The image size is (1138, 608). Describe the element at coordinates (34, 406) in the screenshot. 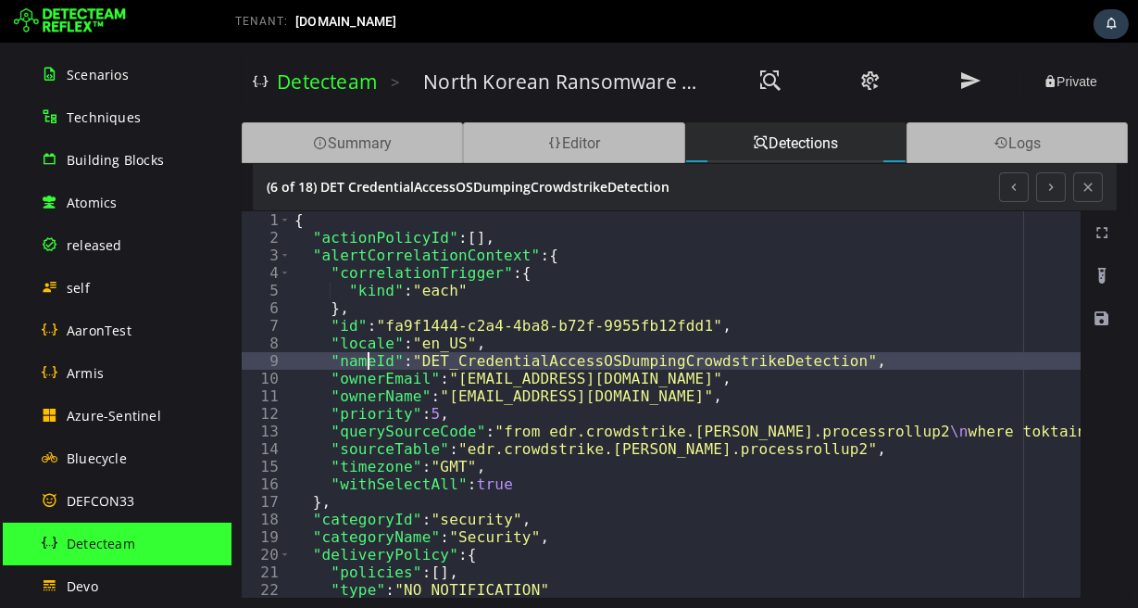

I see `div: 14` at that location.